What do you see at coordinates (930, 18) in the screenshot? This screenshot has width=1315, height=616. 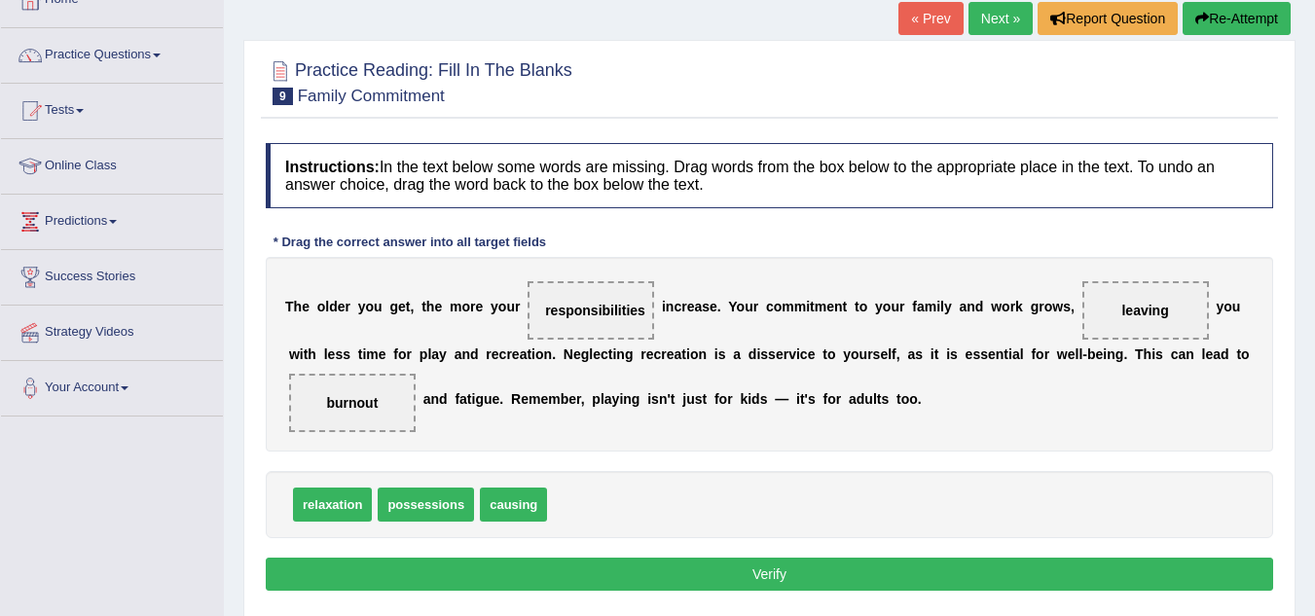 I see `a: « Prev` at bounding box center [930, 18].